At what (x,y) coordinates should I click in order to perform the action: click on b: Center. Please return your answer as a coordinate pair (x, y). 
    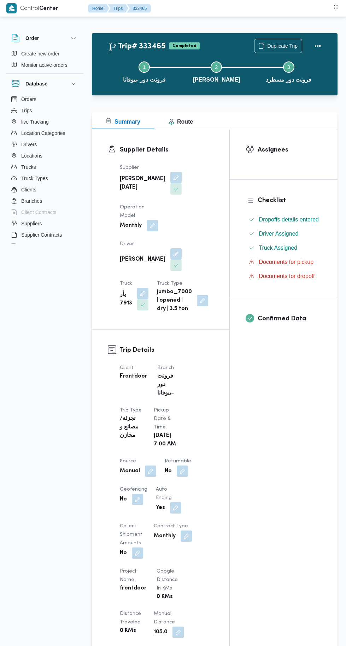
    Looking at the image, I should click on (49, 8).